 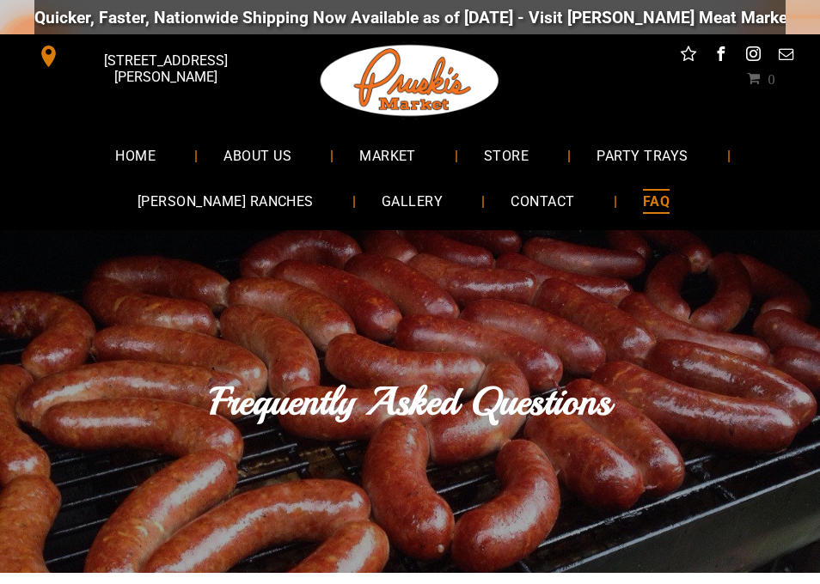 I want to click on a: PARTY TRAYS, so click(x=642, y=155).